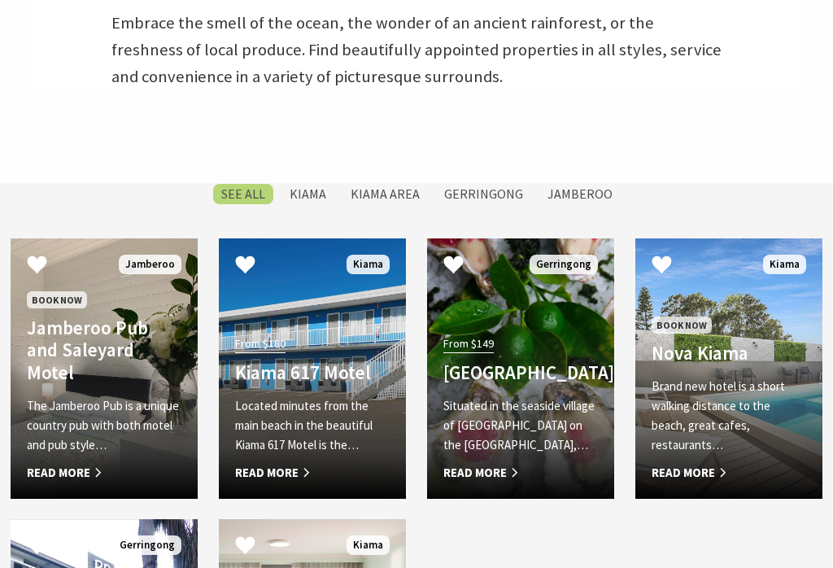 The image size is (833, 568). What do you see at coordinates (729, 415) in the screenshot?
I see `p: Brand new hotel is a short walking distance to the beach, great cafes, restaurants…` at bounding box center [729, 415].